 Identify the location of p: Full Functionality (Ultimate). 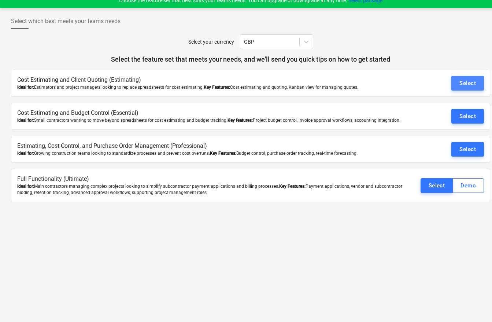
(212, 179).